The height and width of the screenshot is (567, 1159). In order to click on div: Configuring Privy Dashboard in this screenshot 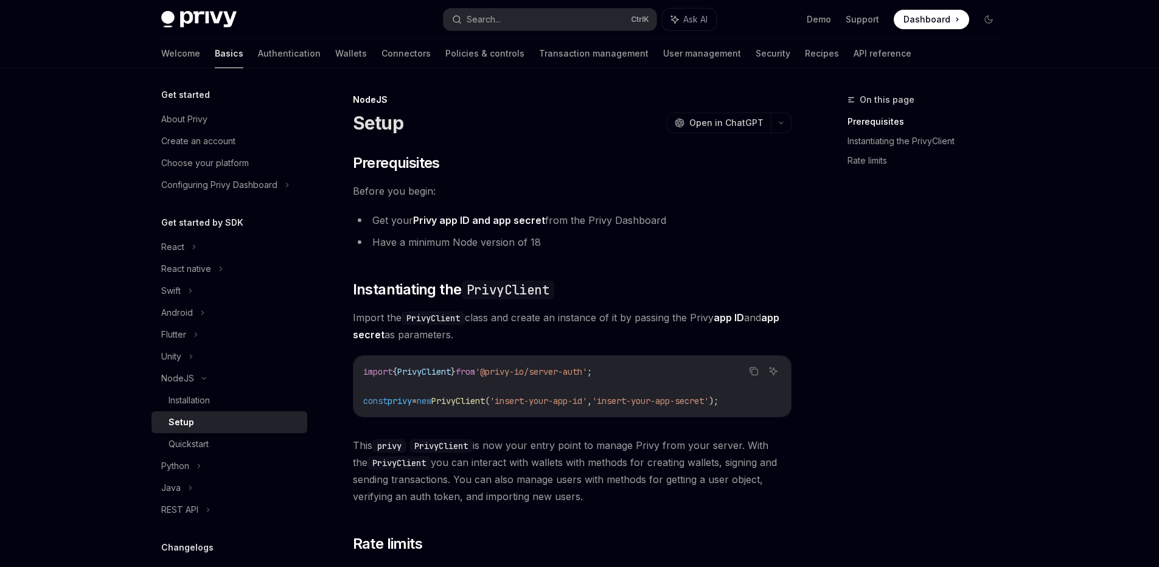, I will do `click(219, 185)`.